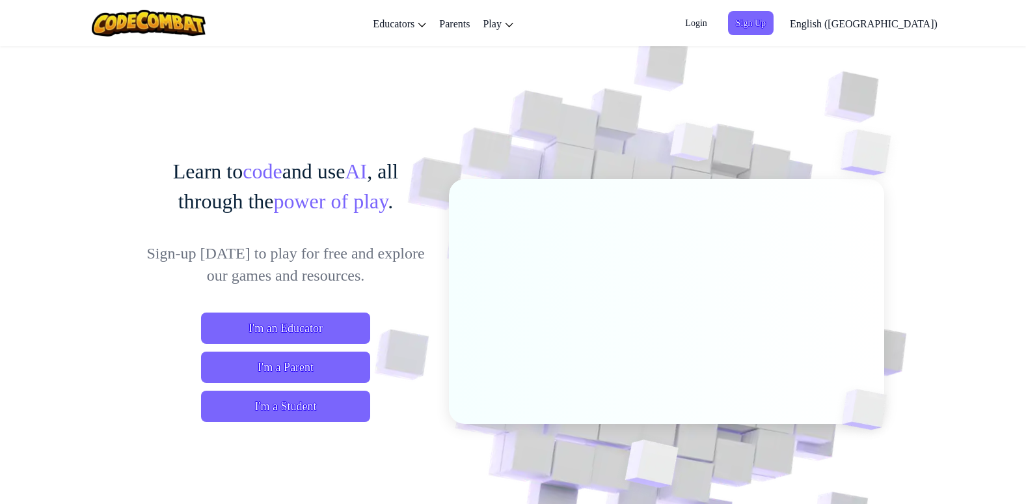 The image size is (1026, 504). Describe the element at coordinates (357, 171) in the screenshot. I see `span: AI` at that location.